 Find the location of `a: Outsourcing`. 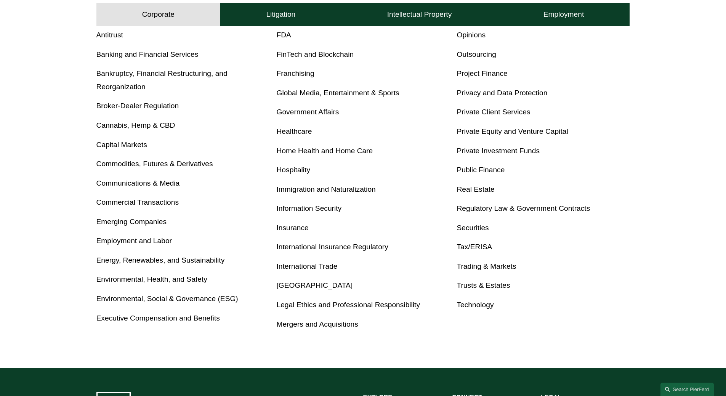

a: Outsourcing is located at coordinates (476, 54).